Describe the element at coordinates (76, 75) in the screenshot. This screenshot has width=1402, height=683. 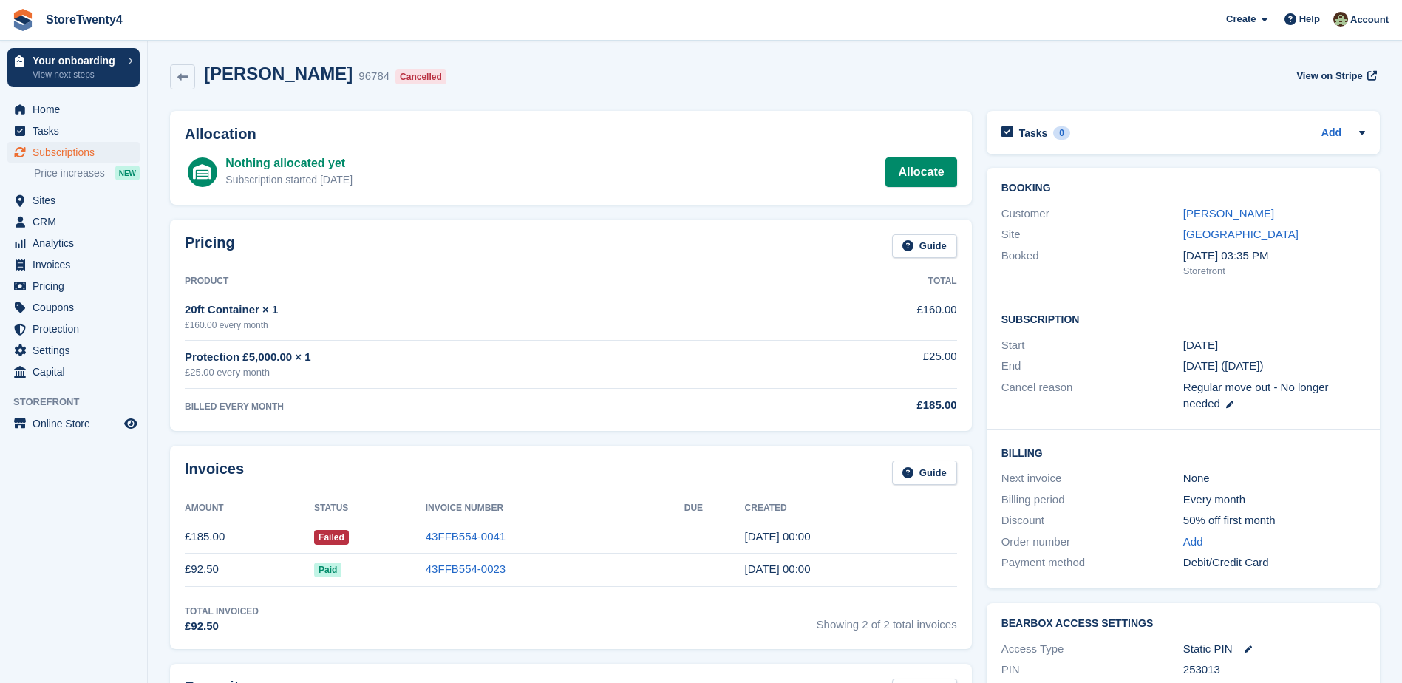
I see `p: View next steps` at that location.